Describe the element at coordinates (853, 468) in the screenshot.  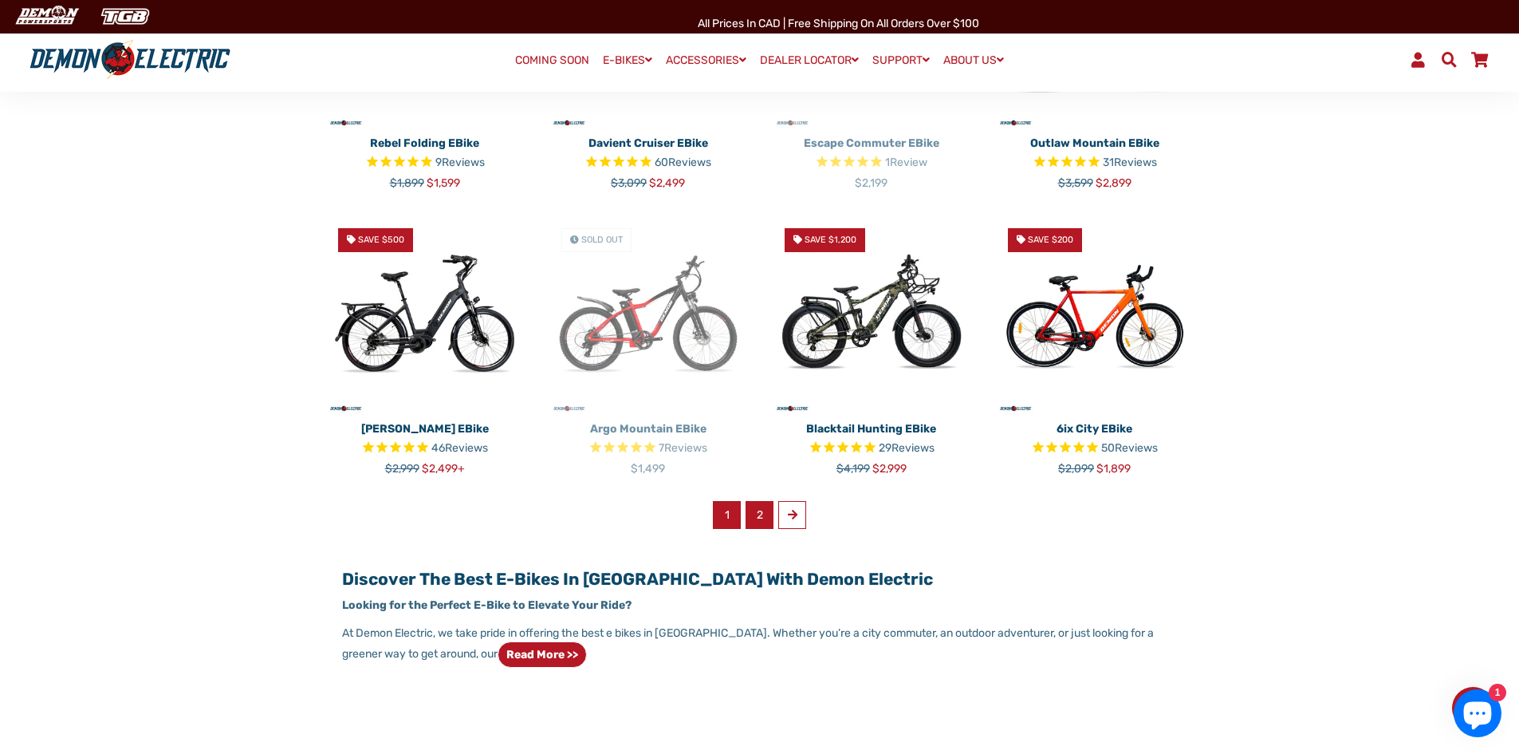
I see `span: $4,199` at that location.